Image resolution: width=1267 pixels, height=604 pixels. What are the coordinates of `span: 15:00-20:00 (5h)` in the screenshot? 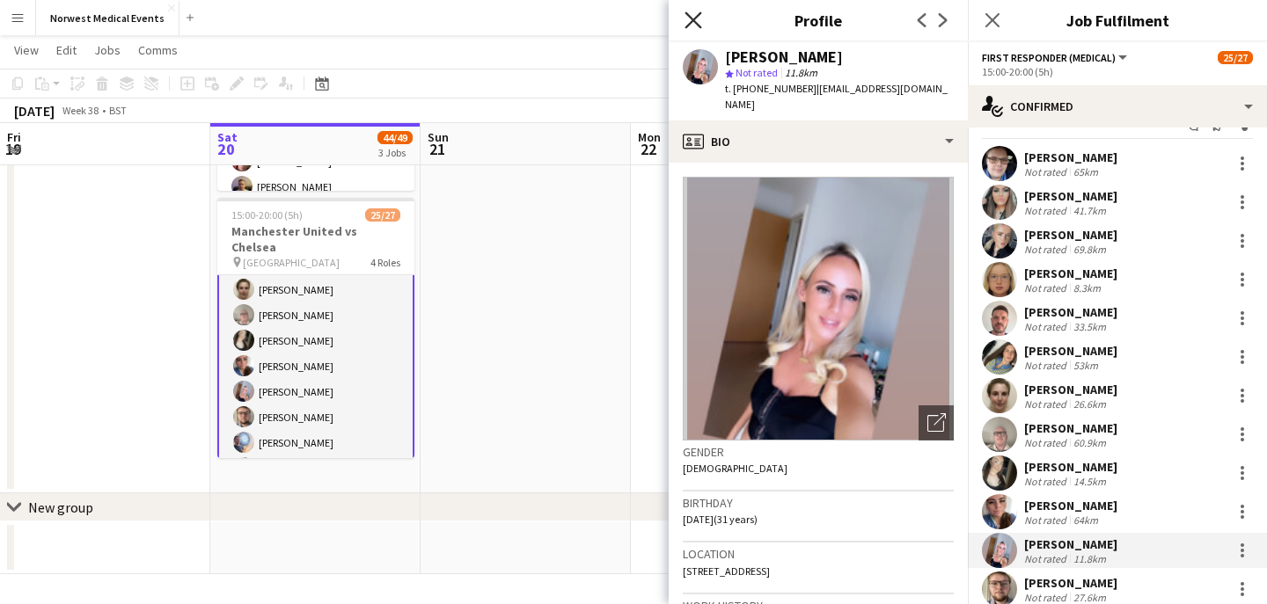 It's located at (267, 215).